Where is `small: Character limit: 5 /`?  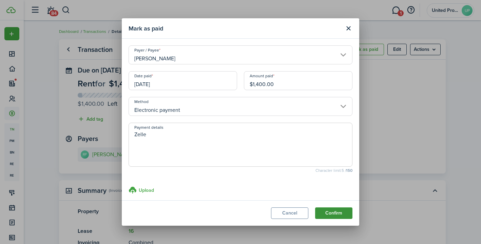
small: Character limit: 5 / is located at coordinates (241, 171).